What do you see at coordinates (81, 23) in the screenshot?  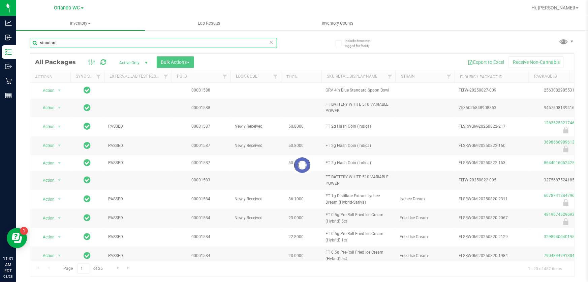 I see `span: Inventory` at bounding box center [81, 23].